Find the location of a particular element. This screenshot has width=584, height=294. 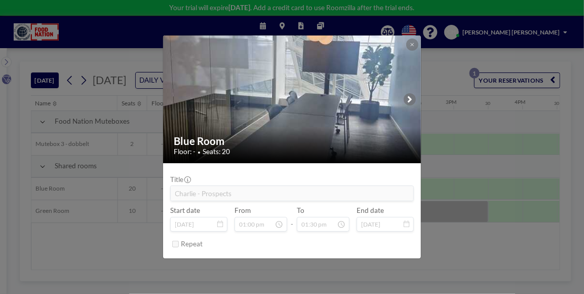

h2: Blue Room is located at coordinates (292, 141).